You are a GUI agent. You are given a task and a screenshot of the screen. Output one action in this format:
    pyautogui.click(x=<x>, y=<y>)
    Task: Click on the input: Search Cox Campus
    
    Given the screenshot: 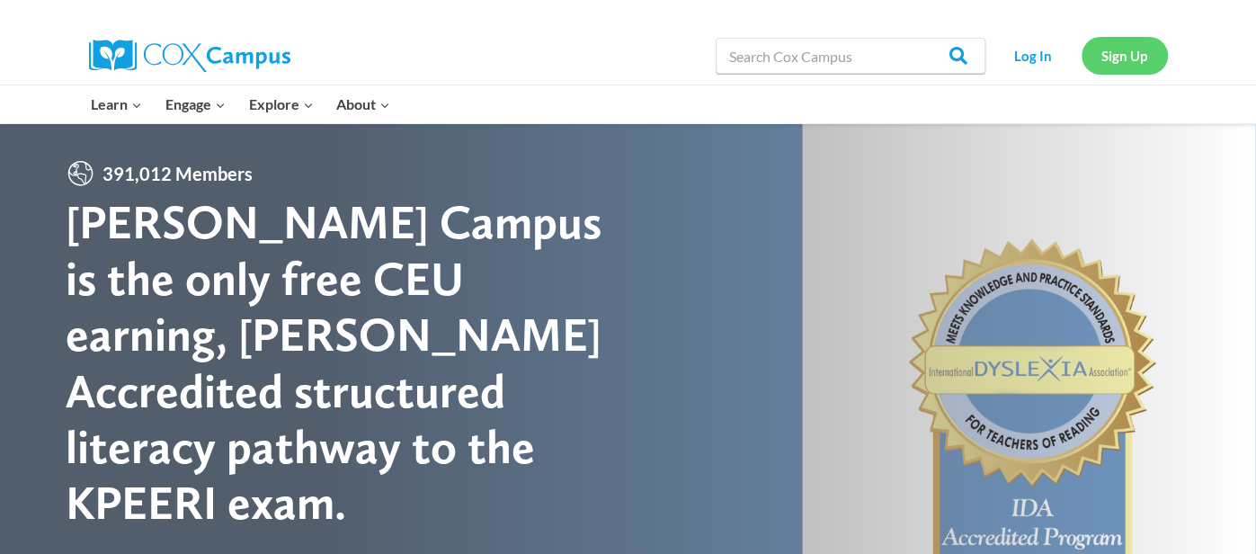 What is the action you would take?
    pyautogui.click(x=850, y=56)
    